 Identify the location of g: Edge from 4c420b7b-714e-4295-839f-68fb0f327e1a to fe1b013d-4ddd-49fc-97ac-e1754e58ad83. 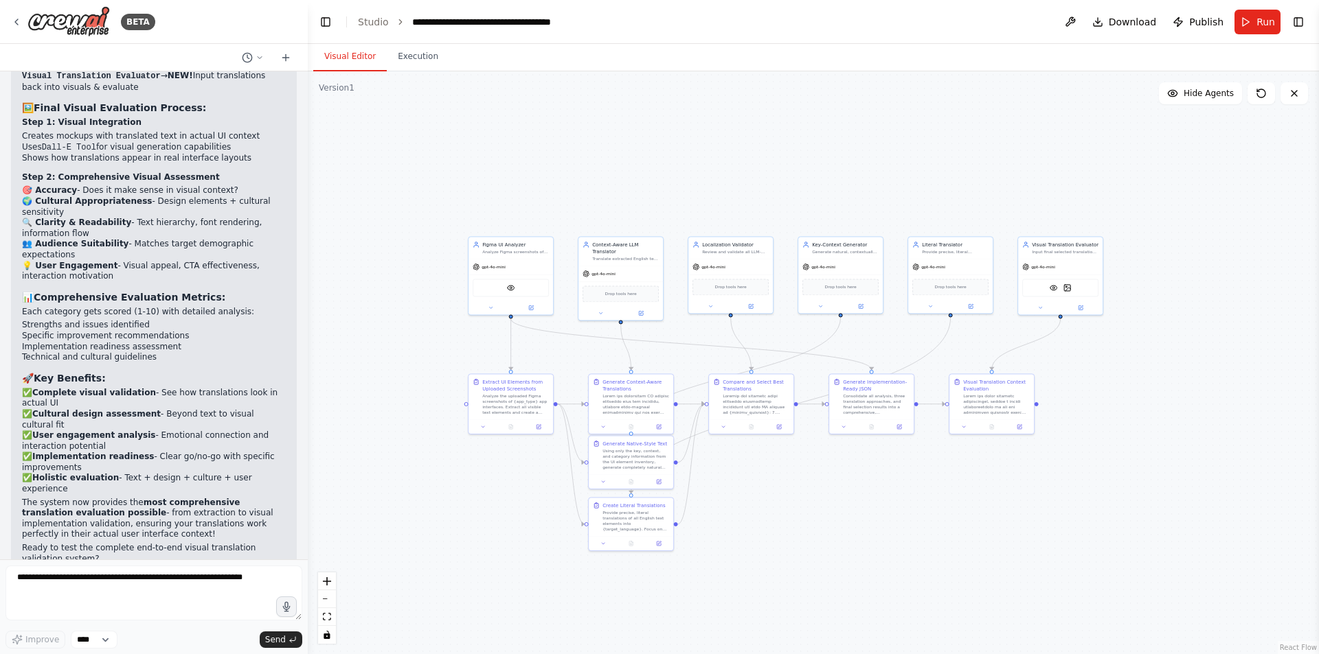
(691, 344).